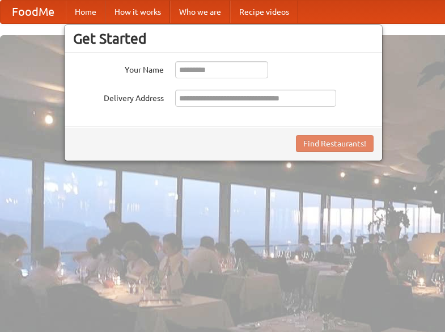 This screenshot has width=445, height=332. What do you see at coordinates (264, 12) in the screenshot?
I see `a: Recipe videos` at bounding box center [264, 12].